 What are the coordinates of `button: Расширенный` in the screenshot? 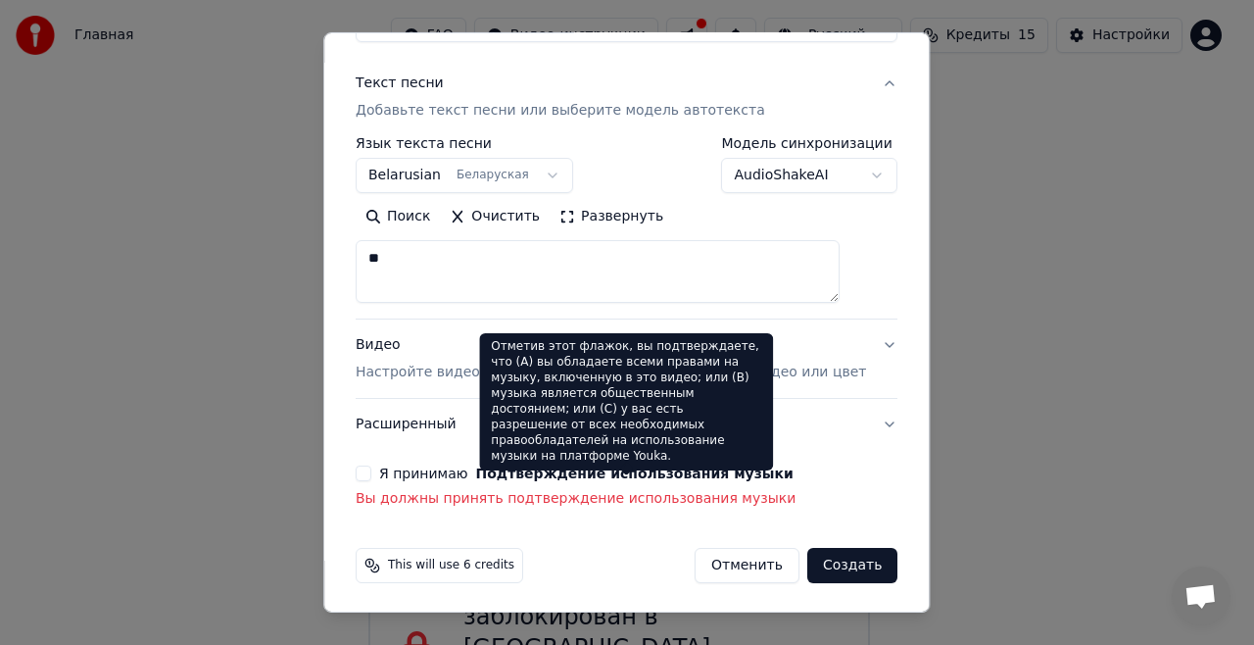 It's located at (626, 424).